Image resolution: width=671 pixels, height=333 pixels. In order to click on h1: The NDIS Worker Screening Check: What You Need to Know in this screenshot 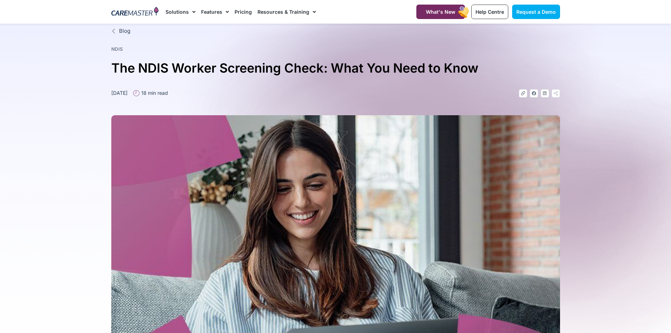, I will do `click(336, 68)`.